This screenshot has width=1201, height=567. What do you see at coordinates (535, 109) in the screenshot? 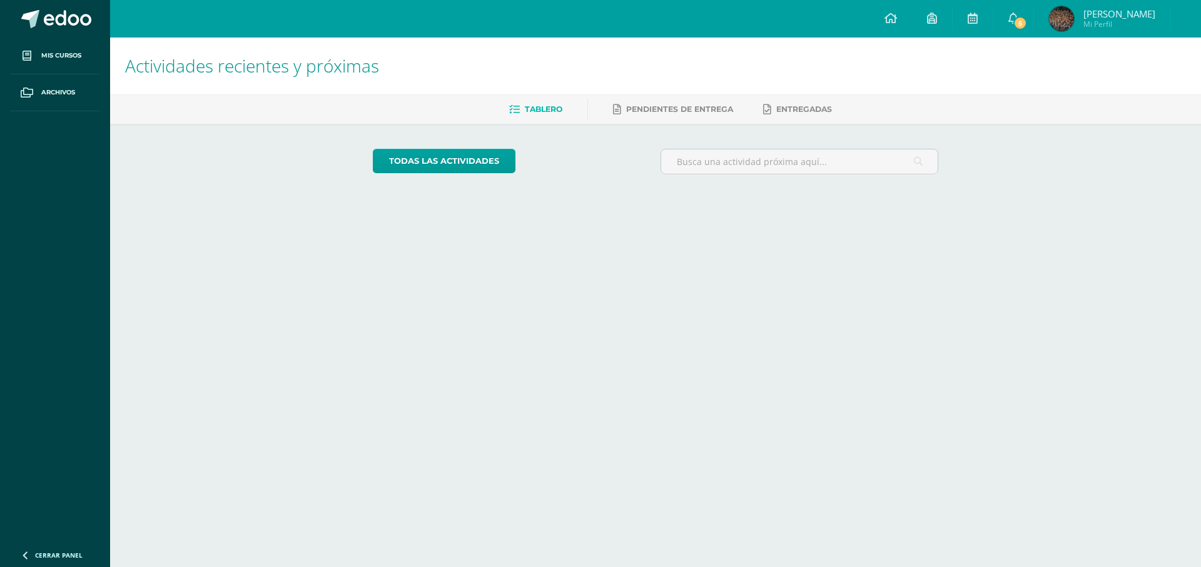
I see `a: Tablero` at bounding box center [535, 109].